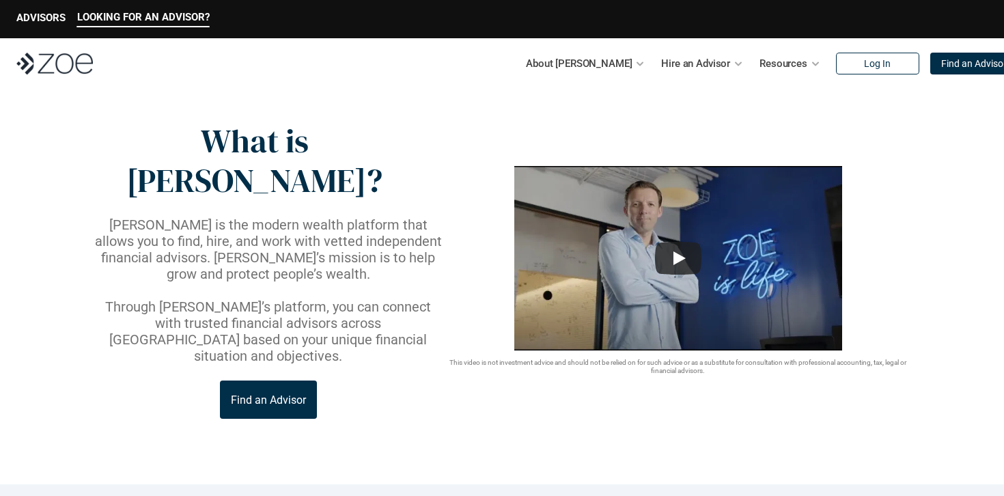  Describe the element at coordinates (268, 400) in the screenshot. I see `p: Find an Advisor` at that location.